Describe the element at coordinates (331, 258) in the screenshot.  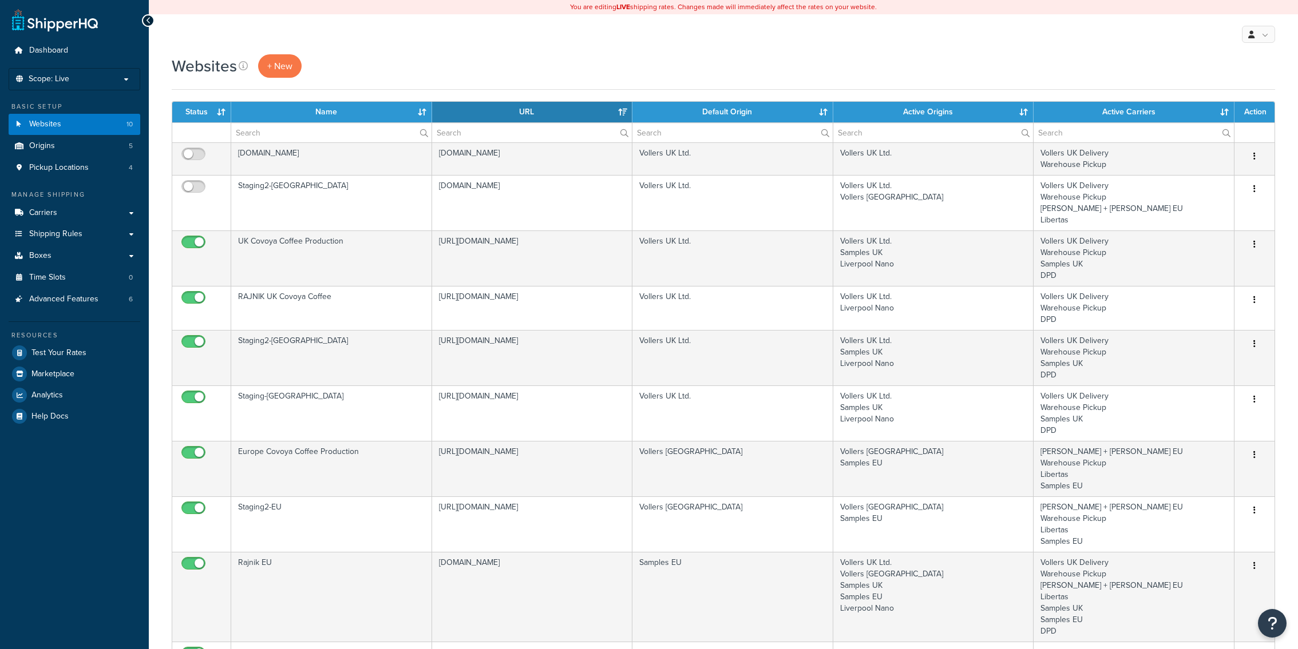
I see `td: UK Covoya Coffee Production` at that location.